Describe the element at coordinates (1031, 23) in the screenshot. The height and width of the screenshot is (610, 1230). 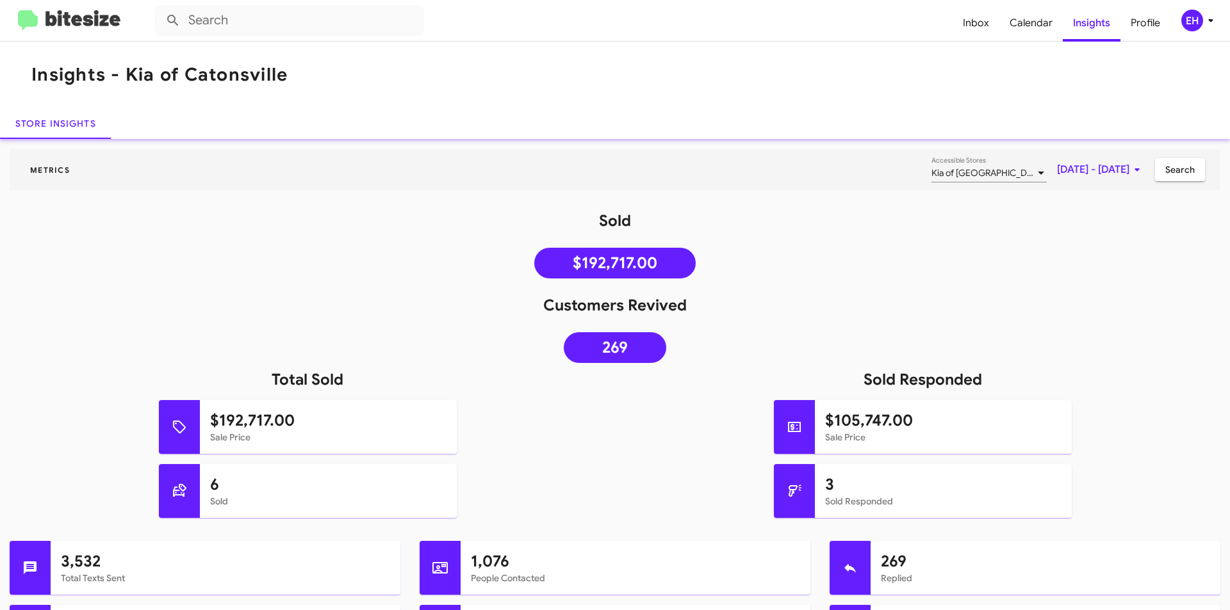
I see `a: Calendar` at that location.